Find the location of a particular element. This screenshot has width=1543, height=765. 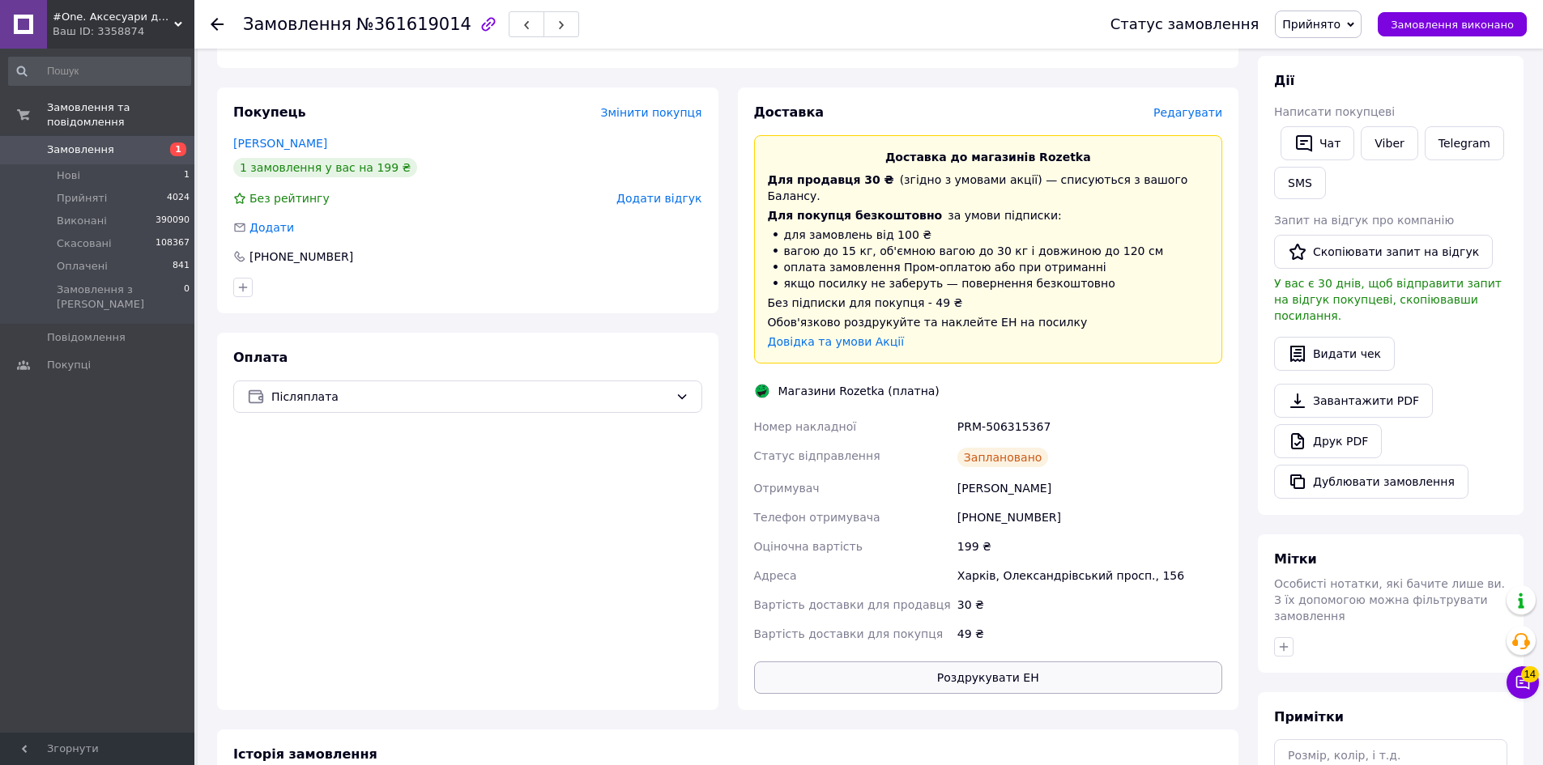

span: Нові is located at coordinates (68, 176).